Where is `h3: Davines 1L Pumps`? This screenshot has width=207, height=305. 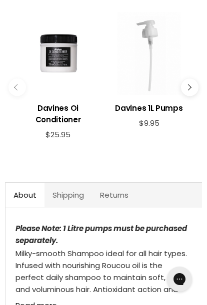
h3: Davines 1L Pumps is located at coordinates (149, 108).